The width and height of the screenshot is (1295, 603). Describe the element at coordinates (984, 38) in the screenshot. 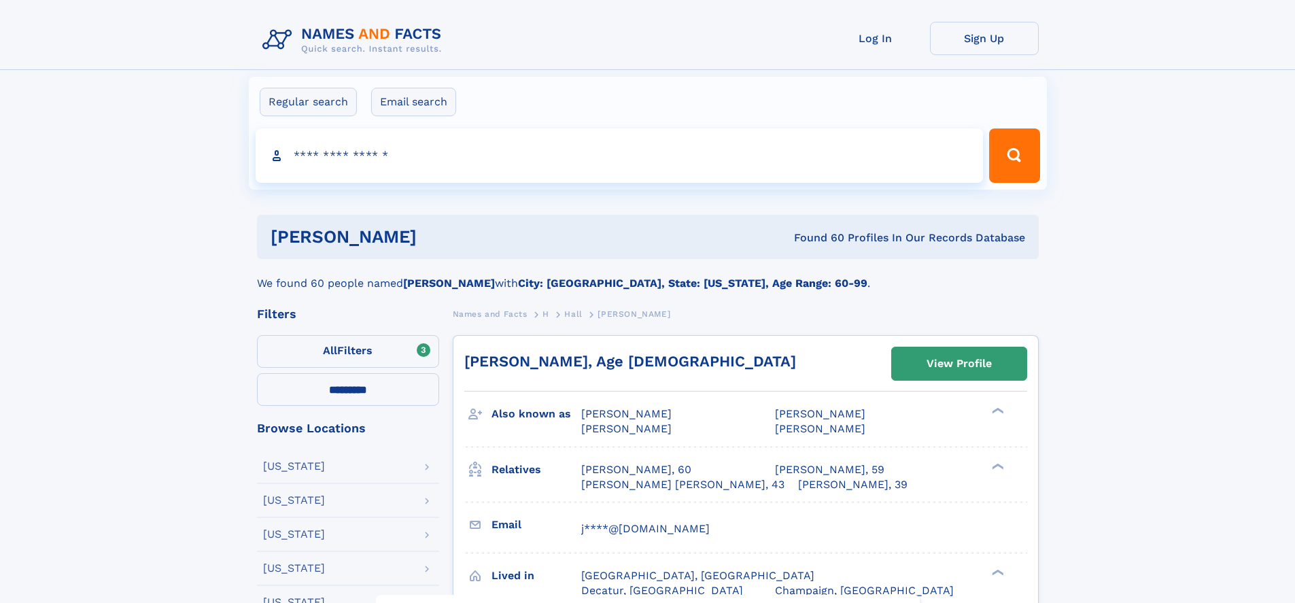

I see `a: Sign Up` at that location.